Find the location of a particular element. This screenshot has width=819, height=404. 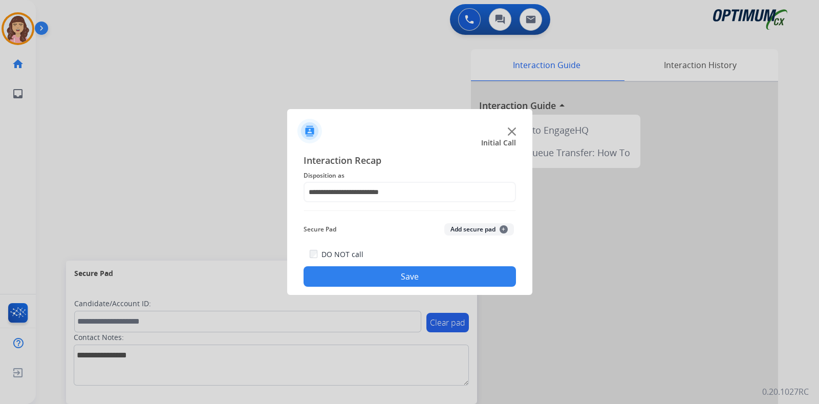

span: Interaction Recap is located at coordinates (410, 161).